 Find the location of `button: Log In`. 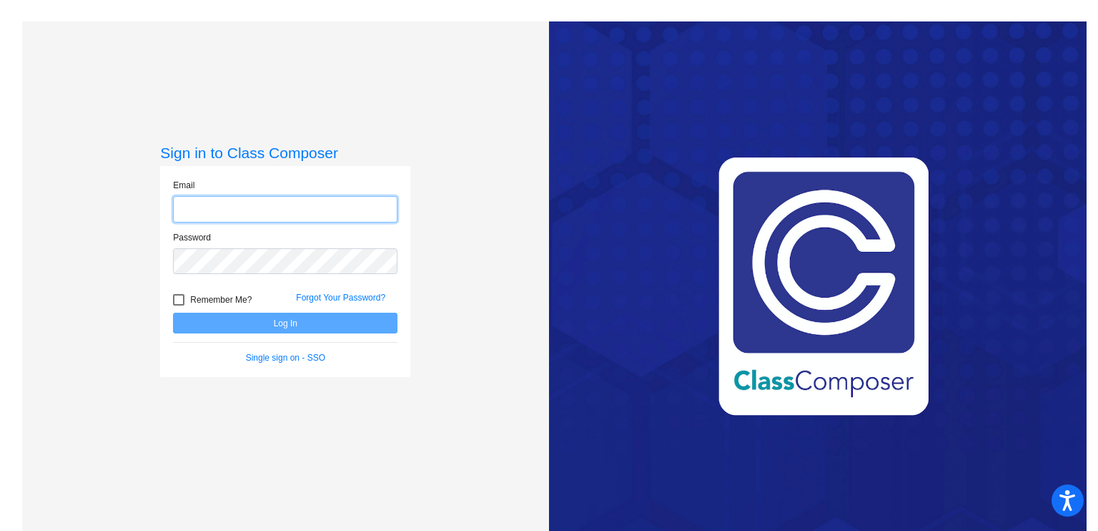

button: Log In is located at coordinates (285, 322).